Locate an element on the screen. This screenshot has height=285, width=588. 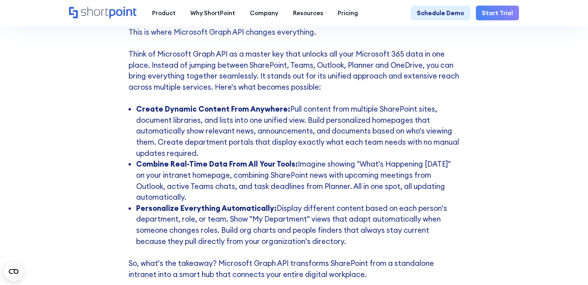
div: Chat Widget is located at coordinates (516, 239).